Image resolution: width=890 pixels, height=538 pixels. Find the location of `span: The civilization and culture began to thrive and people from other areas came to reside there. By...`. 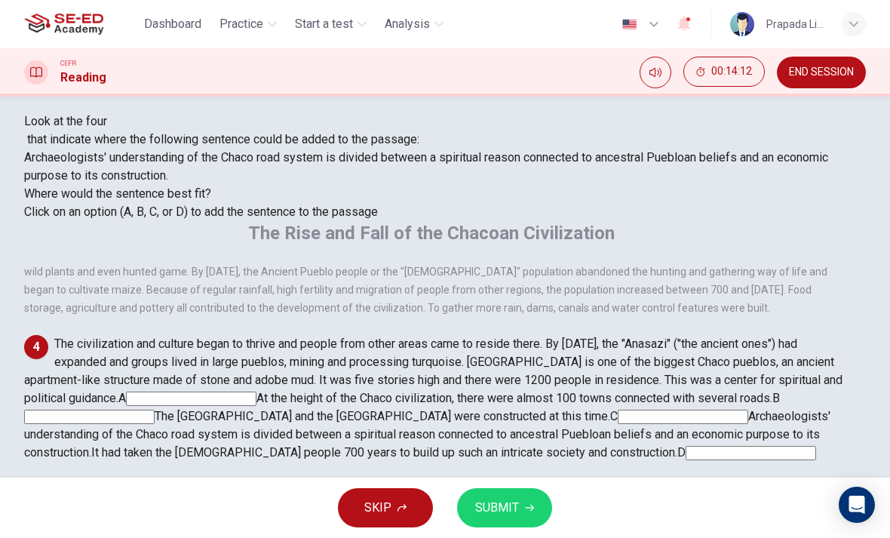

span: The civilization and culture began to thrive and people from other areas came to reside there. By... is located at coordinates (433, 370).